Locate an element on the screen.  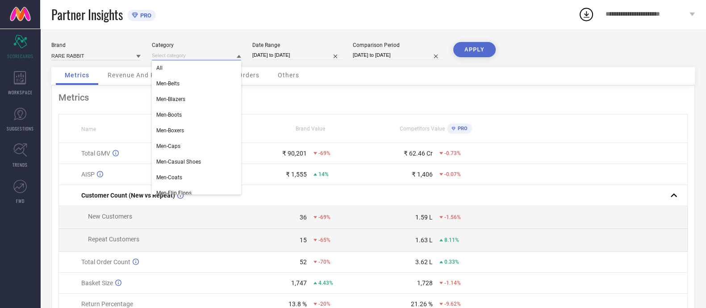
span: Others is located at coordinates (289, 75).